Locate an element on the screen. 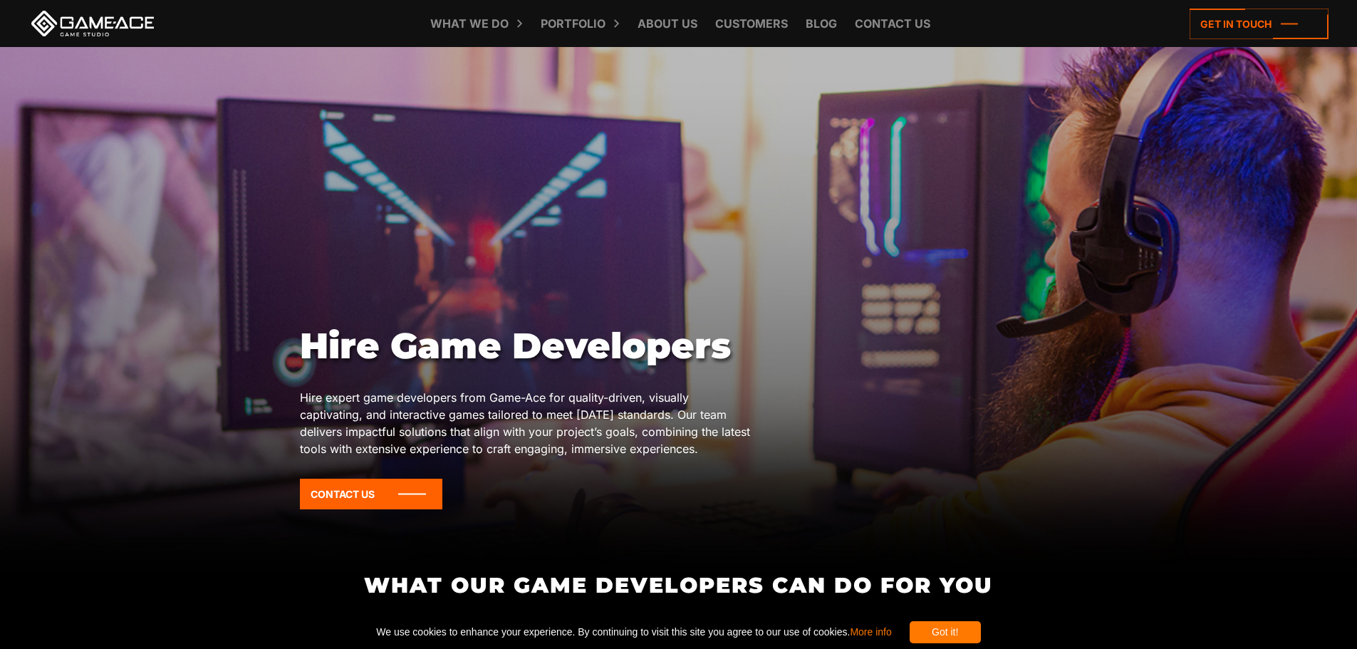  span: We use cookies to enhance your experience. By continuing to visit this site you agree to our use ... is located at coordinates (633, 632).